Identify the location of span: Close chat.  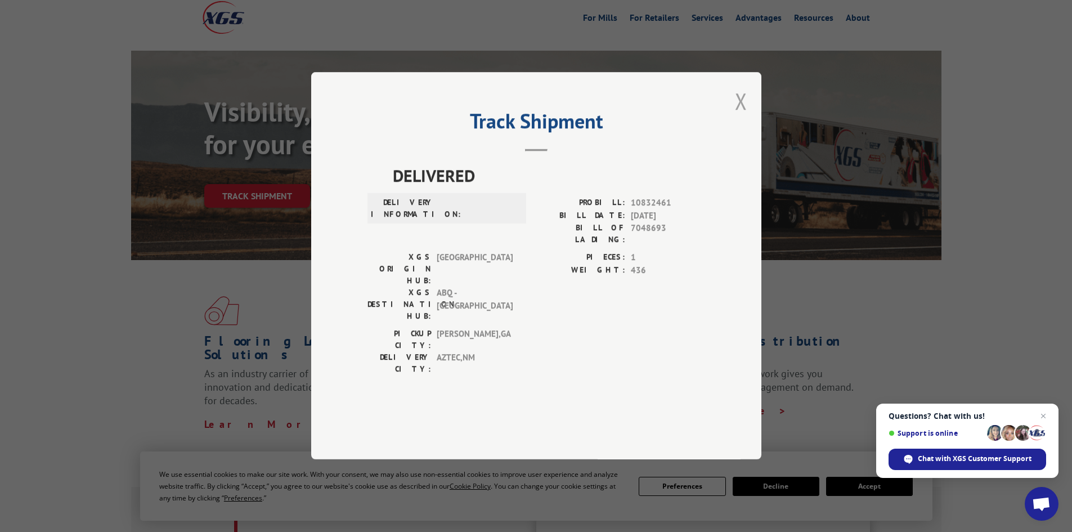
(1044, 416).